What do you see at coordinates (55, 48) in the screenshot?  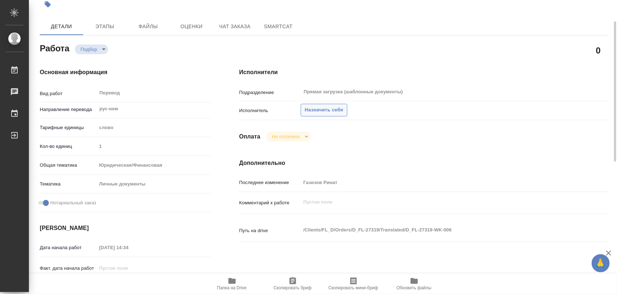 I see `h2: Работа` at bounding box center [55, 48].